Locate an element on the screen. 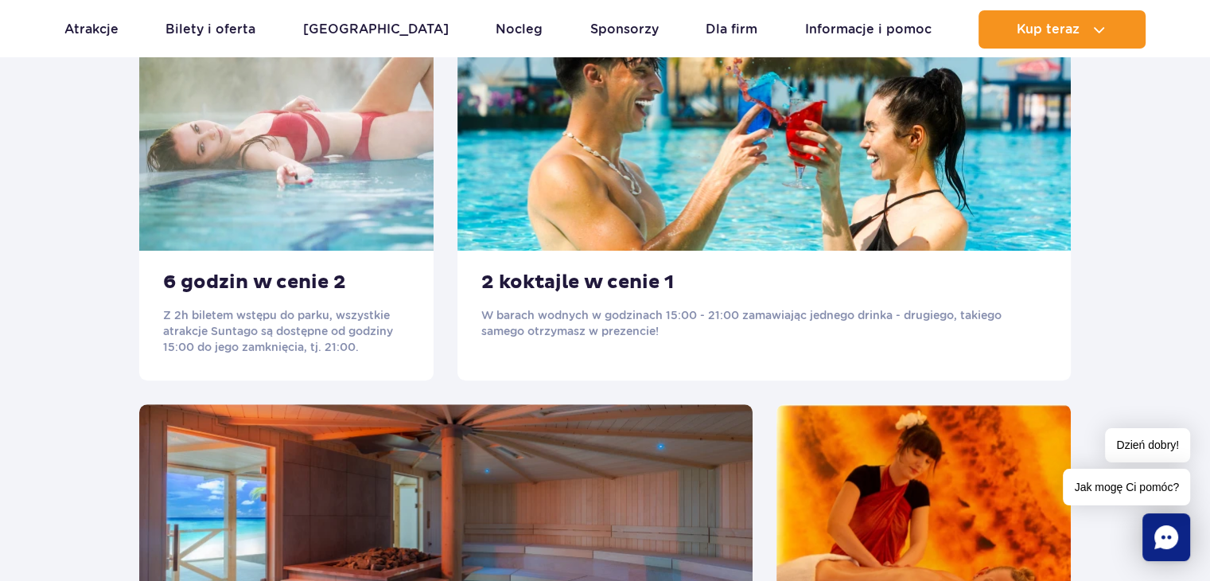  h3: 6 godzin w cenie 2 is located at coordinates (286, 283).